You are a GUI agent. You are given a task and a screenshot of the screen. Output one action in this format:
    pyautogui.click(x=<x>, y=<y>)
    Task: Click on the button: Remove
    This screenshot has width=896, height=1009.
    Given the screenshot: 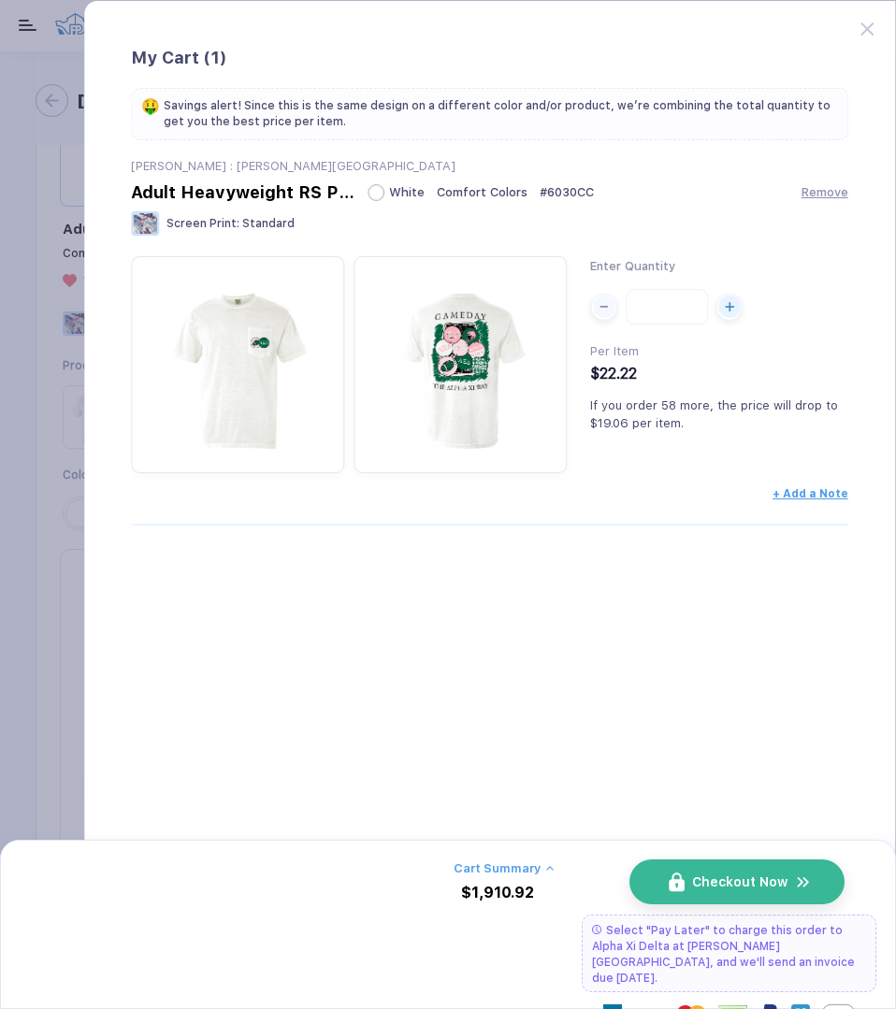 What is the action you would take?
    pyautogui.click(x=825, y=192)
    